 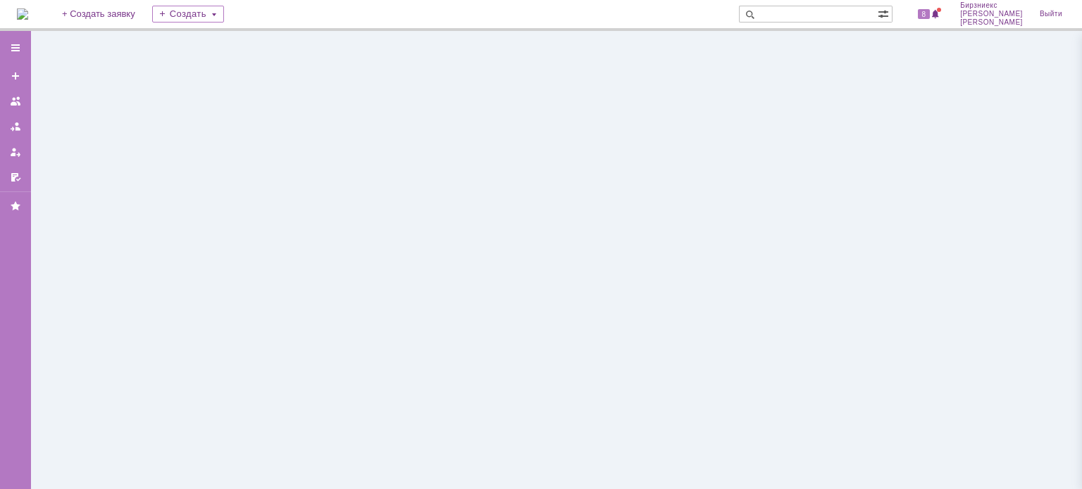 I want to click on a: Создать заявку, so click(x=15, y=76).